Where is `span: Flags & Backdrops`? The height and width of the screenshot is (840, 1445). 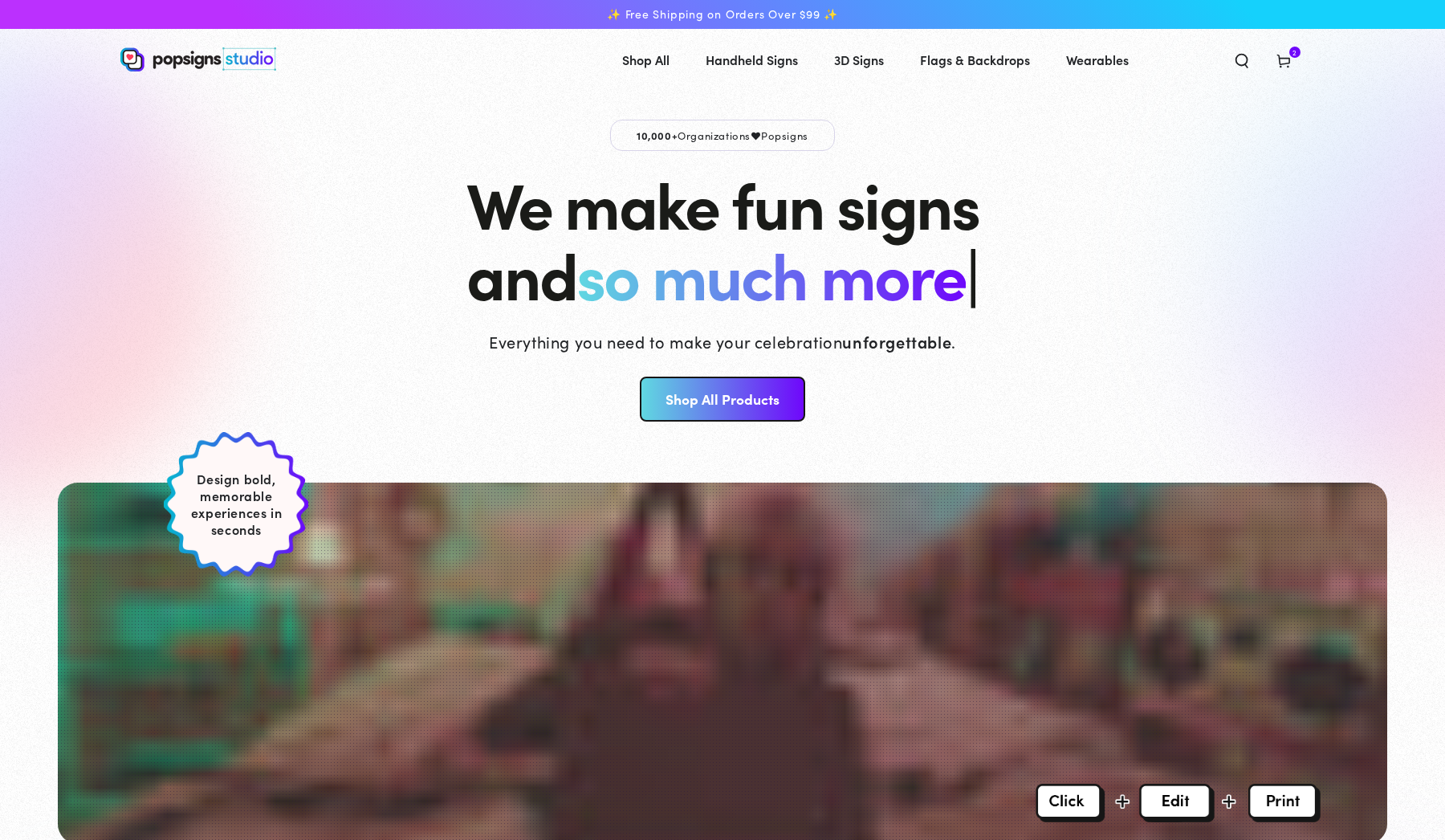 span: Flags & Backdrops is located at coordinates (975, 59).